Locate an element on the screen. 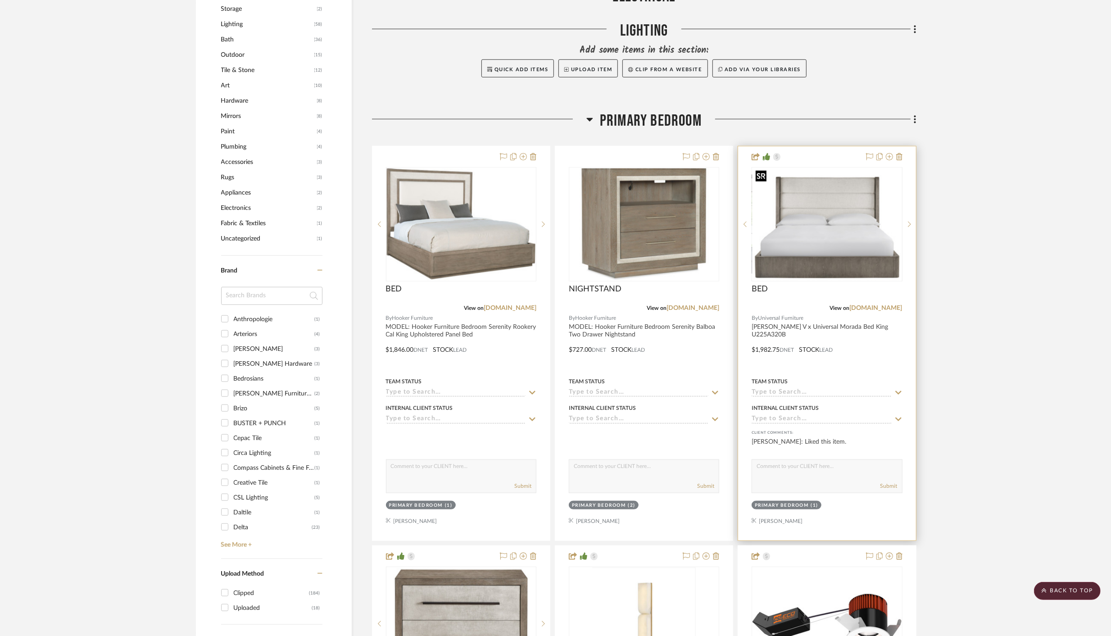 The image size is (1111, 636). div: Brizo is located at coordinates (274, 409).